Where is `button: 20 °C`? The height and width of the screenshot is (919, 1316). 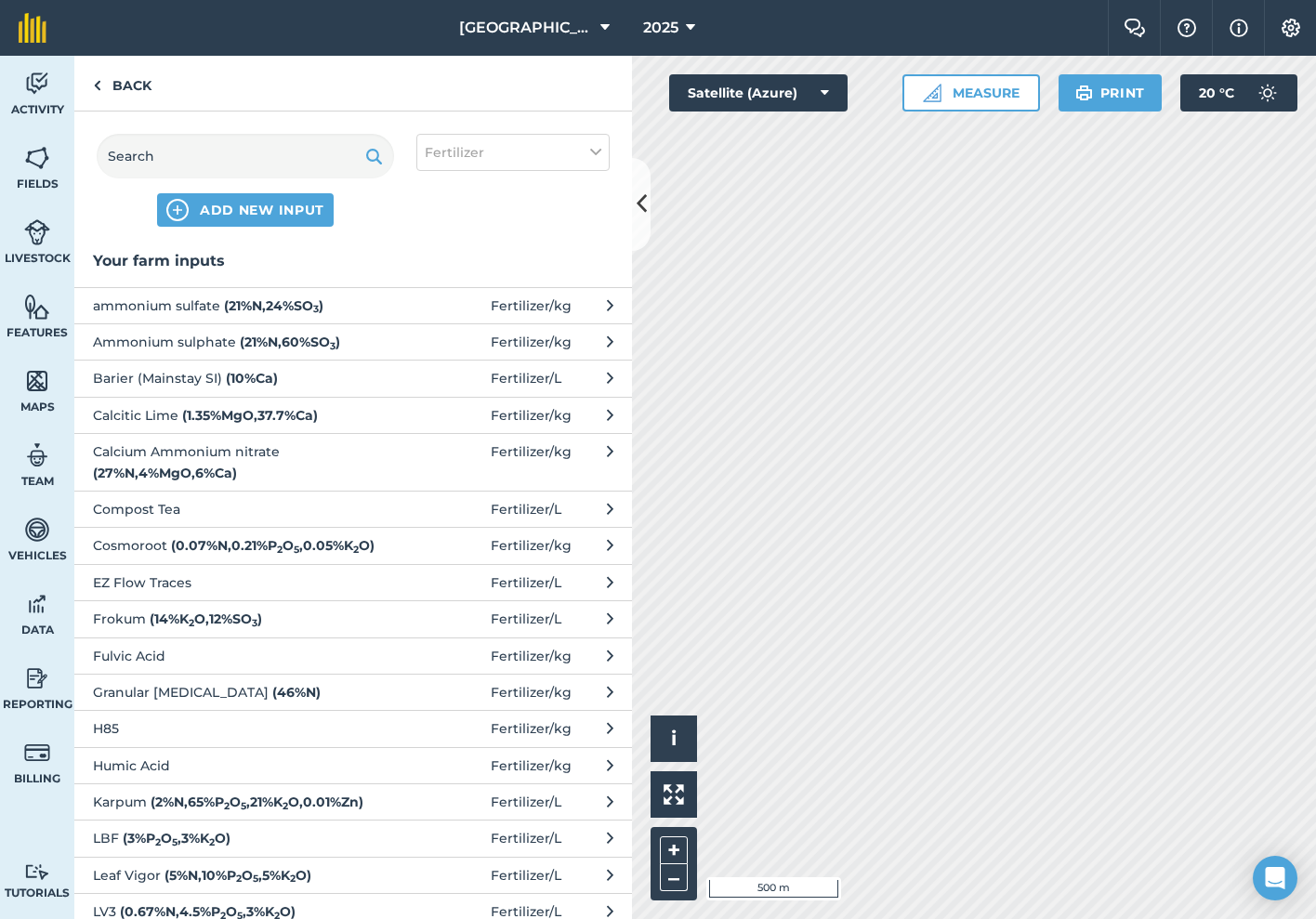 button: 20 °C is located at coordinates (1239, 93).